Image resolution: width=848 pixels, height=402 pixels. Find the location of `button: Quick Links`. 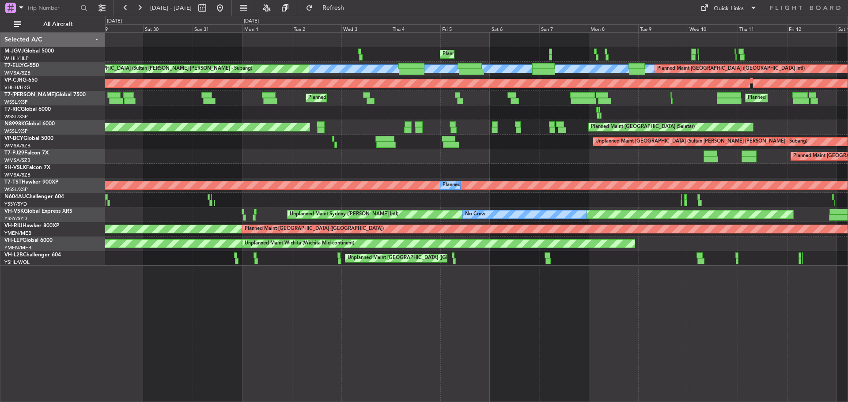

button: Quick Links is located at coordinates (729, 8).